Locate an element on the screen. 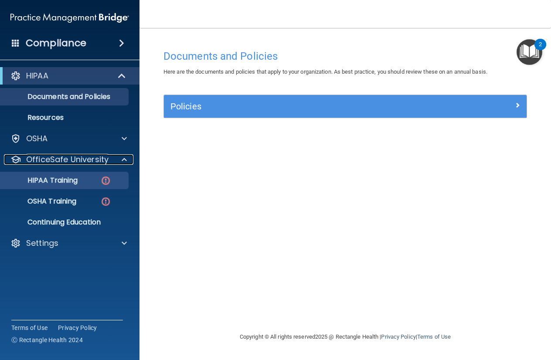 The height and width of the screenshot is (360, 551). p: Documents and Policies is located at coordinates (65, 97).